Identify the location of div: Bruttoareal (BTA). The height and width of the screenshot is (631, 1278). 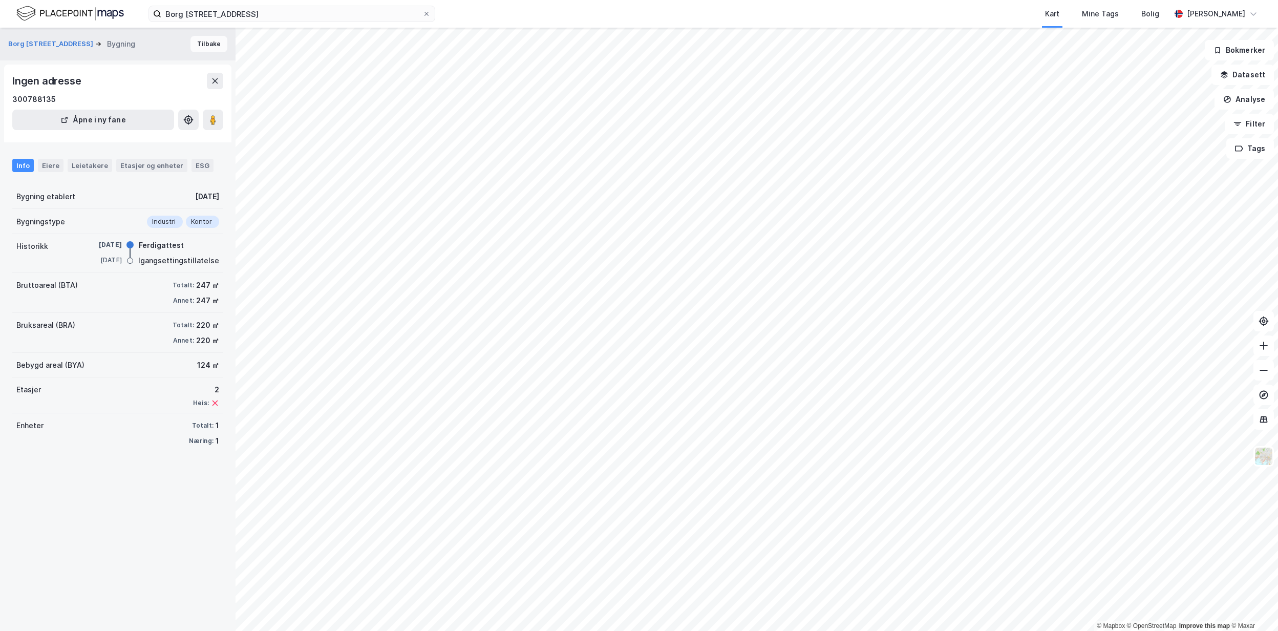
(47, 285).